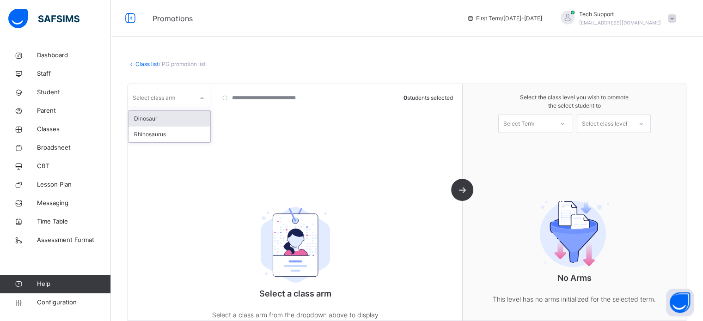 The width and height of the screenshot is (703, 321). What do you see at coordinates (74, 203) in the screenshot?
I see `span: Messaging` at bounding box center [74, 203].